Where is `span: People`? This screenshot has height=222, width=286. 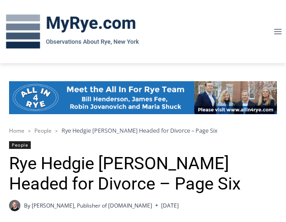 span: People is located at coordinates (43, 131).